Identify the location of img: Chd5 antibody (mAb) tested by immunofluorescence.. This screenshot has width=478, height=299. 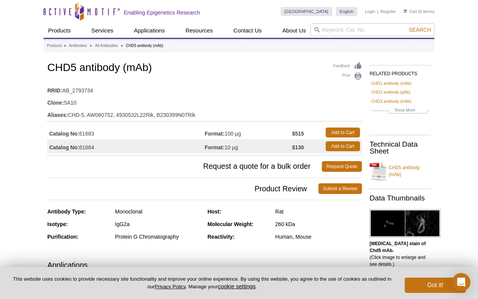
(405, 223).